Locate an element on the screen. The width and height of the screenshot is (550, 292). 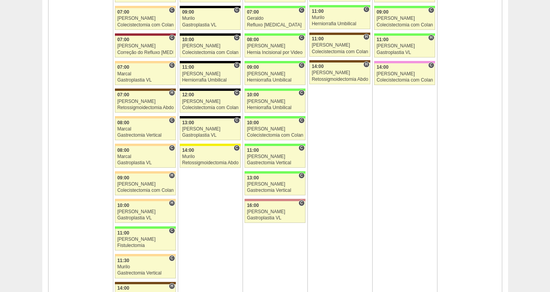
div: Gastroplastia VL is located at coordinates (210, 25).